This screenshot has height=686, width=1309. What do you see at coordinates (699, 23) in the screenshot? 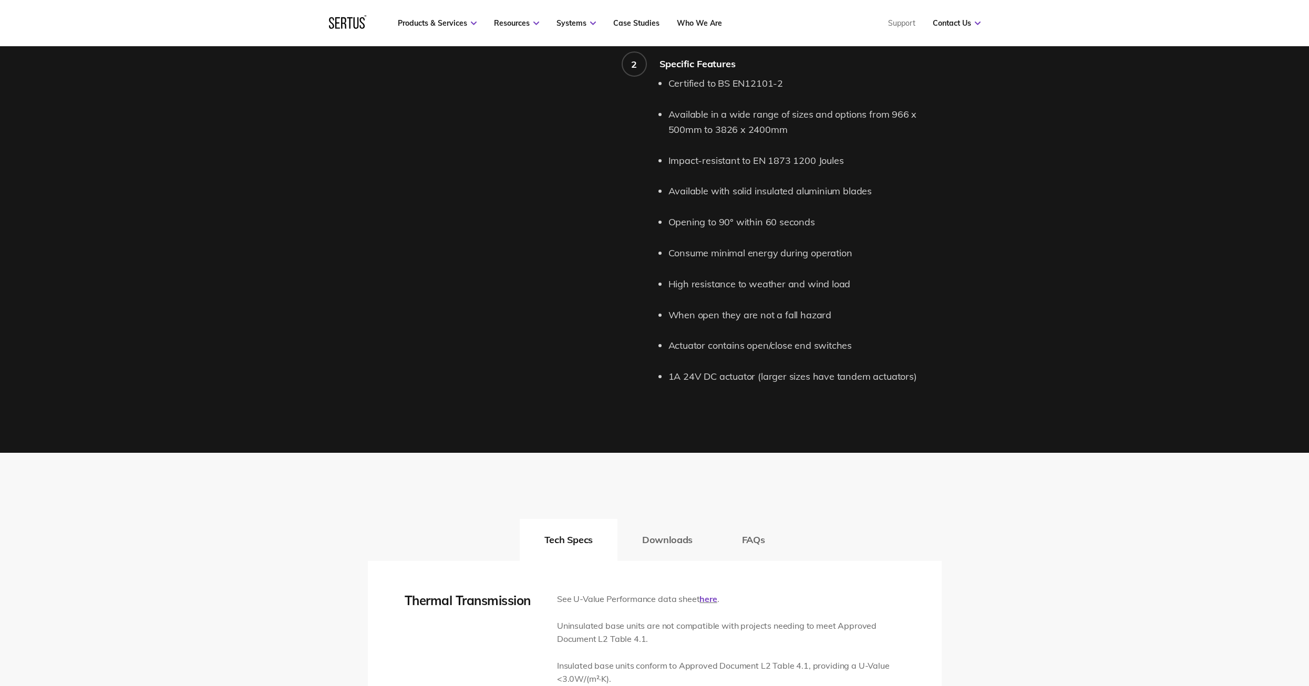
I see `a: Who We Are` at bounding box center [699, 23].